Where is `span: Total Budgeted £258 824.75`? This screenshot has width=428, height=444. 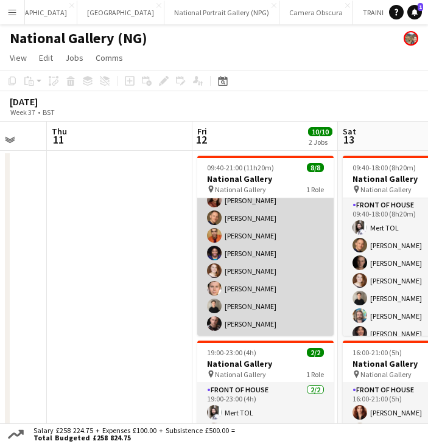
span: Total Budgeted £258 824.75 is located at coordinates (134, 438).